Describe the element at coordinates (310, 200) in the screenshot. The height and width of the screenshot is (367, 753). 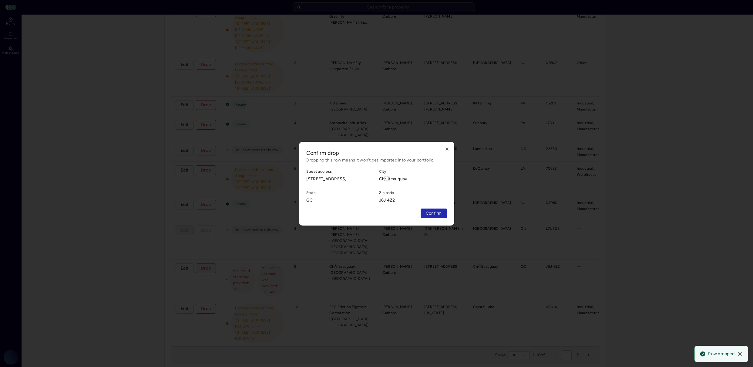
I see `span: QC` at that location.